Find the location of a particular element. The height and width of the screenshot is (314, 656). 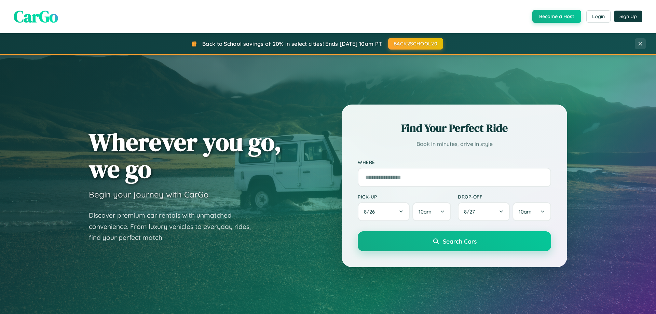

label: Where is located at coordinates (455, 162).